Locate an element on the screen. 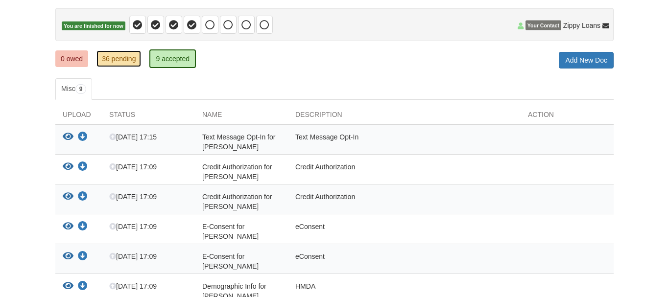 The width and height of the screenshot is (669, 297). span: You are finished for now is located at coordinates (94, 26).